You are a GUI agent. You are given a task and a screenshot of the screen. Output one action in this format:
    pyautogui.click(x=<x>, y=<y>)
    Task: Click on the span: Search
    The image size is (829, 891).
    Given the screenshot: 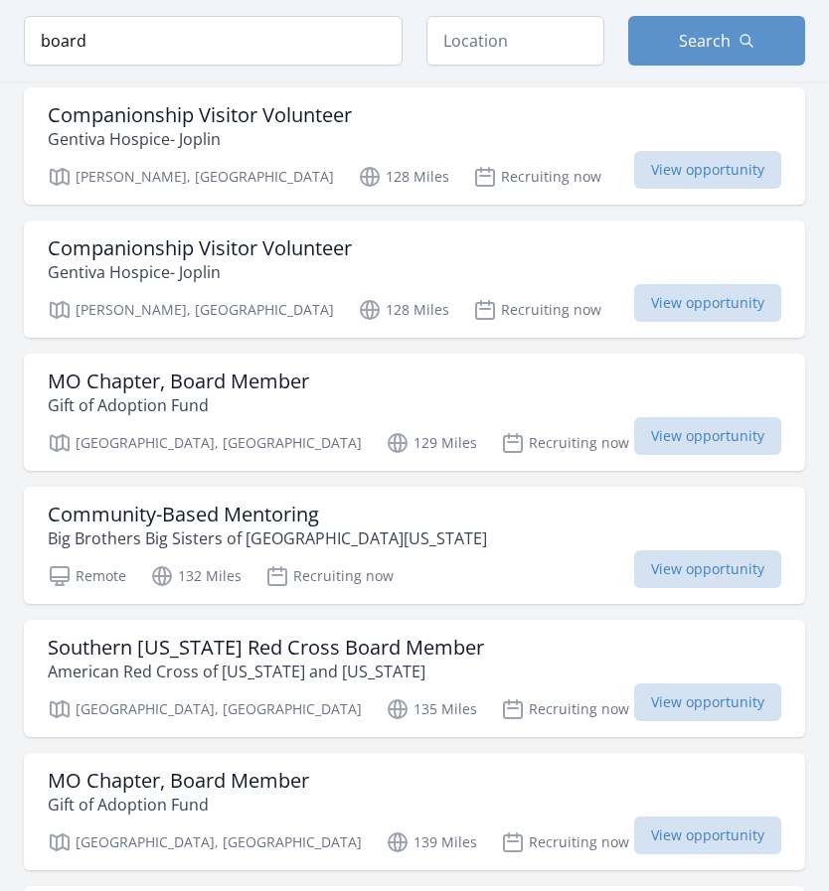 What is the action you would take?
    pyautogui.click(x=704, y=41)
    